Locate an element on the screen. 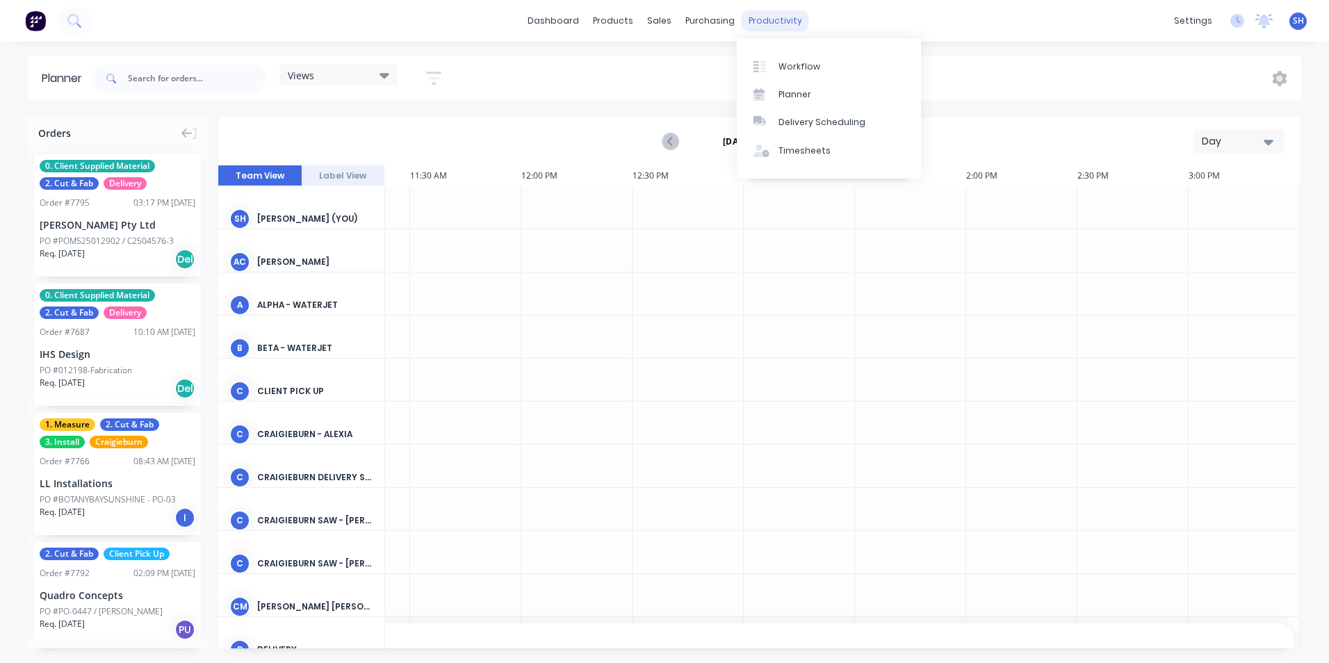 The image size is (1329, 663). span: Views is located at coordinates (301, 75).